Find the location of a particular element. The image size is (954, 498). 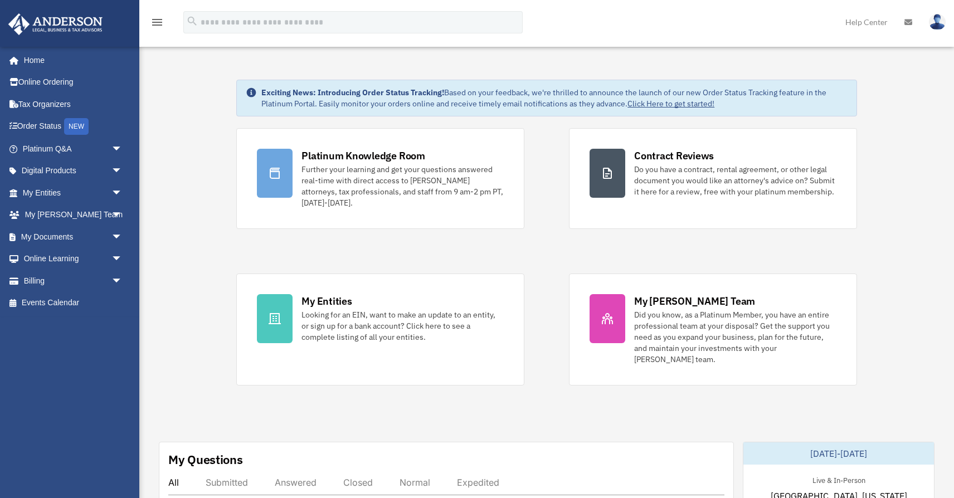

a: My Entitiesarrow_drop_down is located at coordinates (74, 193).